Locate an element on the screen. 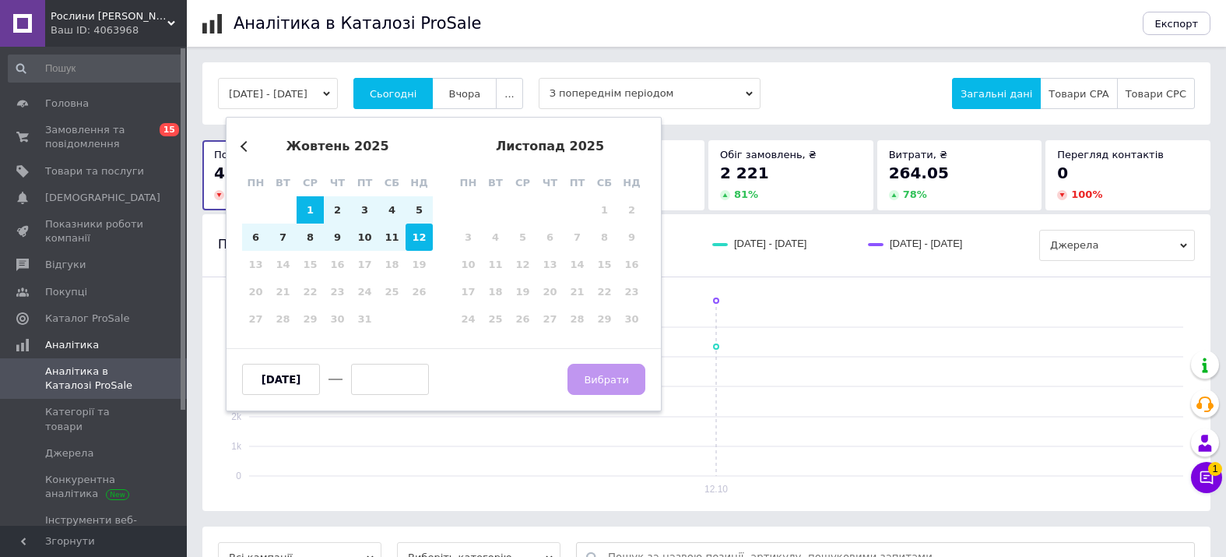  div: Not available середа, 26-е листопада 2025 р. is located at coordinates (522, 318).